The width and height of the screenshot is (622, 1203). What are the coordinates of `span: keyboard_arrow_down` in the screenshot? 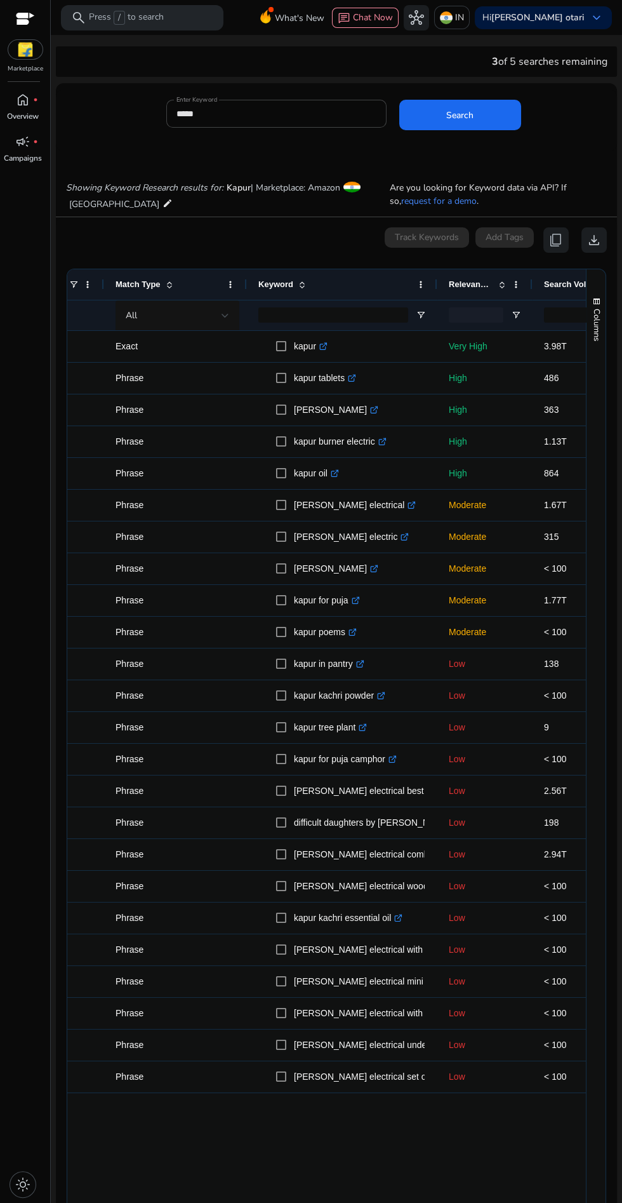 It's located at (597, 18).